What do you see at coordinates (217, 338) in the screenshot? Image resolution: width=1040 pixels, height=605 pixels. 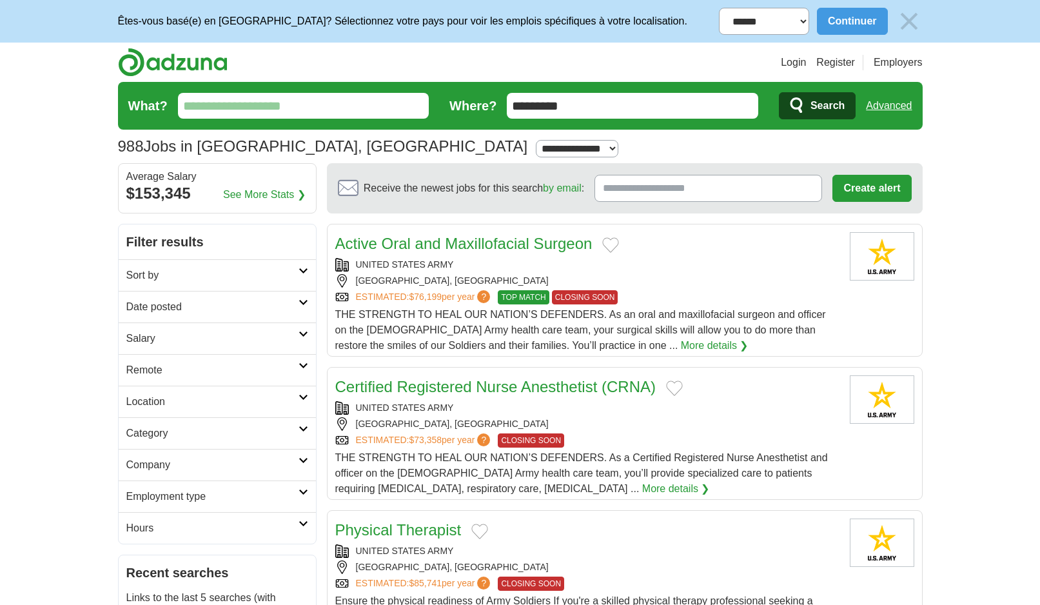 I see `a: Salary` at bounding box center [217, 338].